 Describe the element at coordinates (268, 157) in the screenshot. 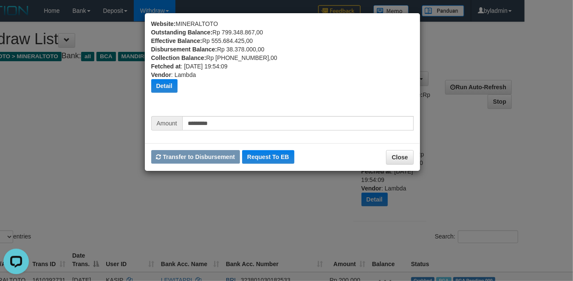

I see `button: Request To EB` at that location.